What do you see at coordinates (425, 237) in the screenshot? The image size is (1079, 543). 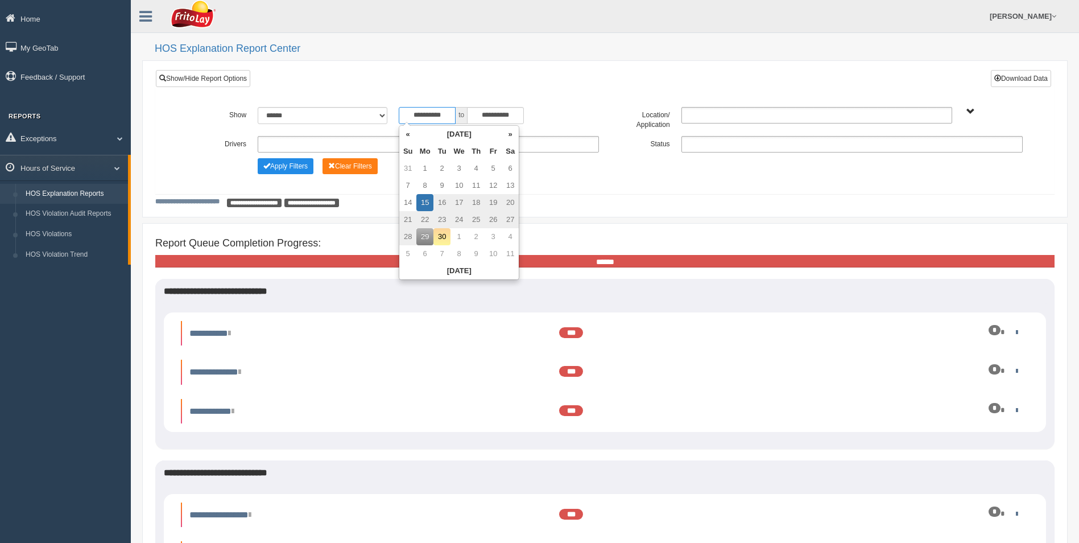 I see `td: 29` at bounding box center [425, 237].